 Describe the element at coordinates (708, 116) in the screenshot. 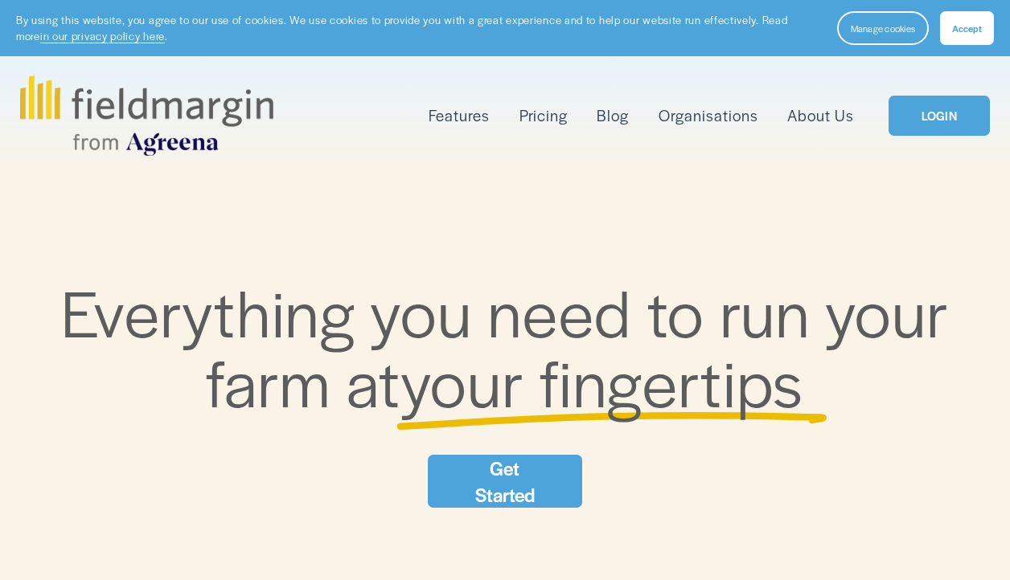

I see `a: Organisations` at that location.